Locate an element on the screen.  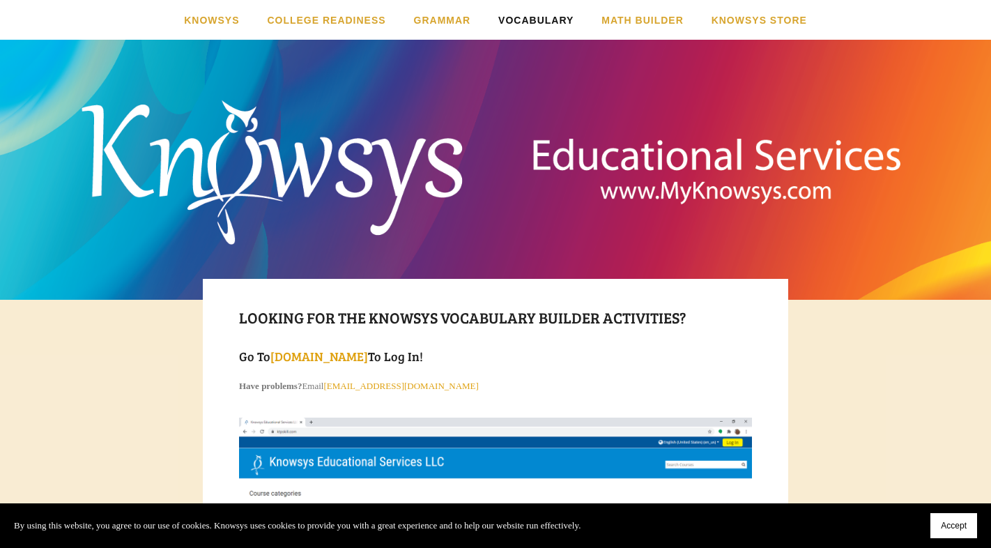
button: Accept is located at coordinates (954, 526).